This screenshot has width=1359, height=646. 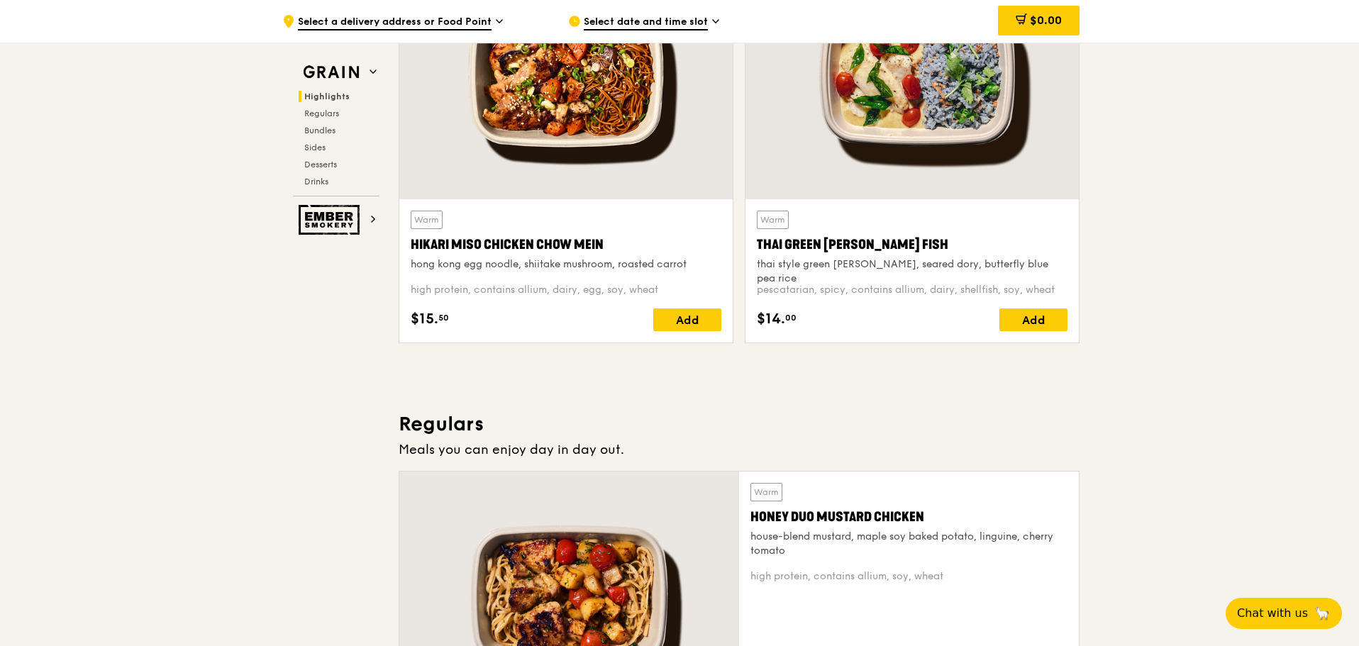 What do you see at coordinates (645, 23) in the screenshot?
I see `span: Select date and time slot` at bounding box center [645, 23].